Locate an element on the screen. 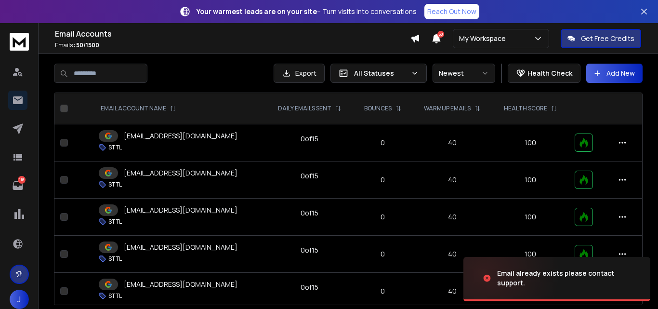  h1: Email Accounts is located at coordinates (233, 34).